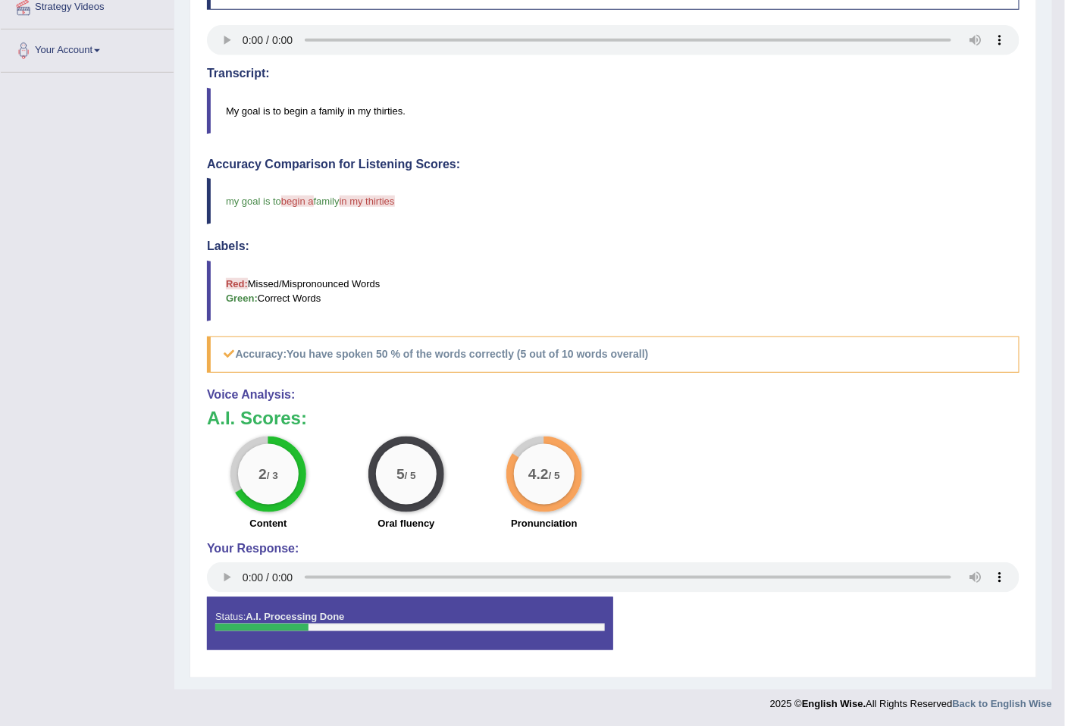  I want to click on strong: A.I. Processing Done, so click(295, 616).